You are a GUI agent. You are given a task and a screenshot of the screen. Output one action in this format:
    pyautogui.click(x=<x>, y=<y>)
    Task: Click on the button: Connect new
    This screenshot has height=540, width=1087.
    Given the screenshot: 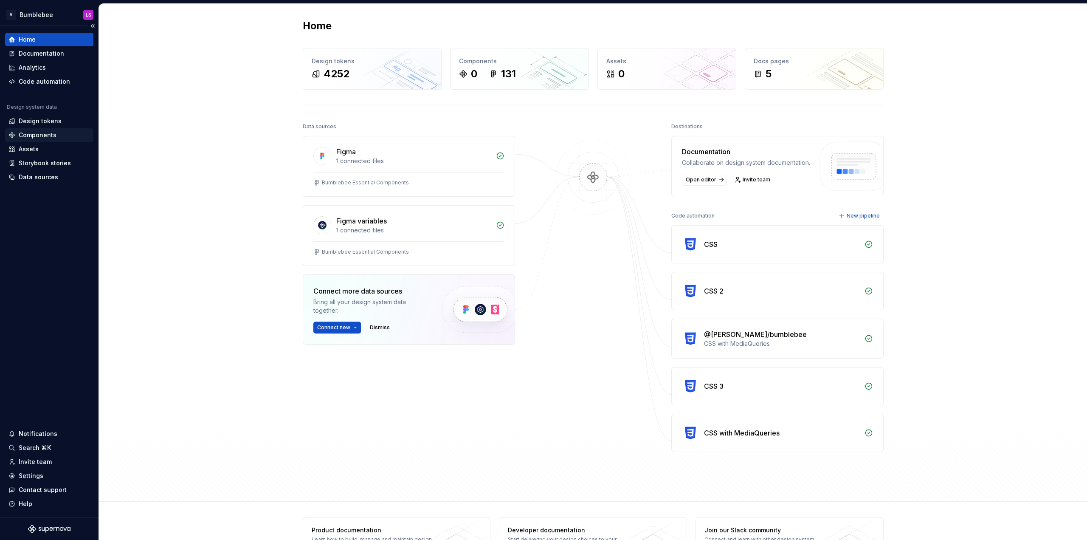 What is the action you would take?
    pyautogui.click(x=337, y=327)
    